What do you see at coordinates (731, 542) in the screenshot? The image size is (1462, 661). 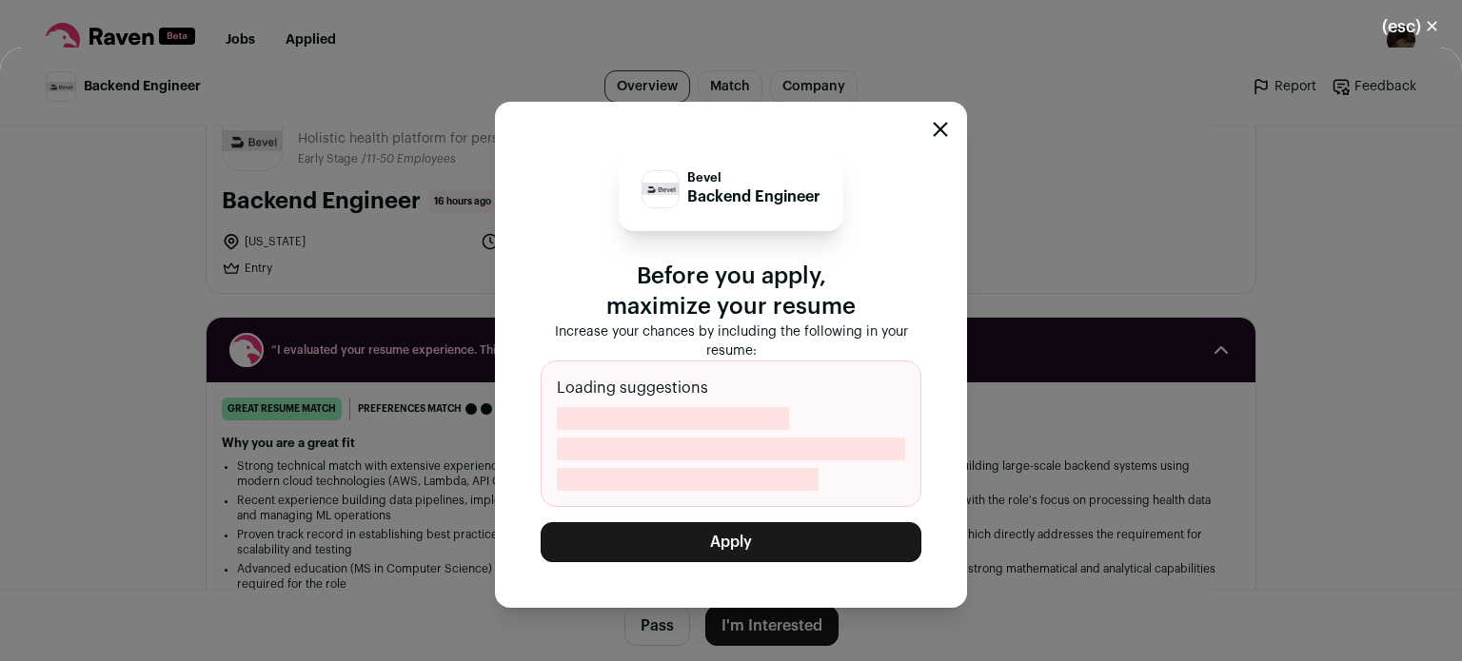 I see `button: Apply` at bounding box center [731, 542].